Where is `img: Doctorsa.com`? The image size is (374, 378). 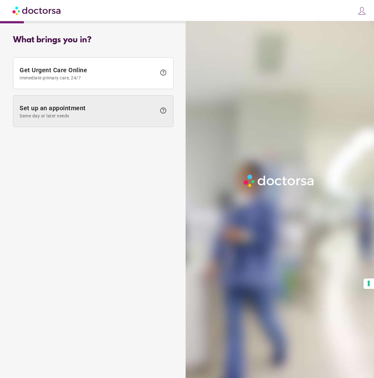
img: Doctorsa.com is located at coordinates (37, 10).